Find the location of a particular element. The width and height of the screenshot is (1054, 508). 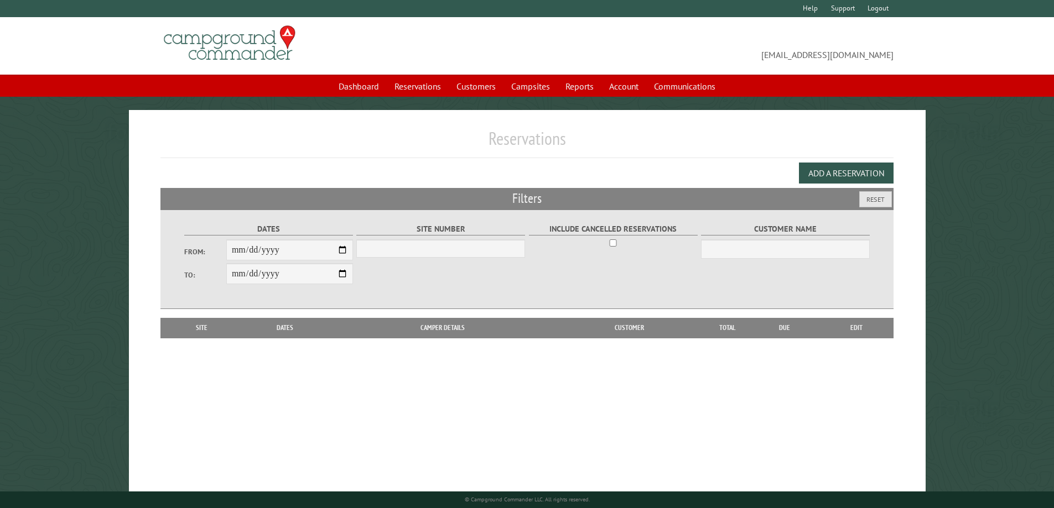

small: © Campground Commander LLC. All rights reserved. is located at coordinates (527, 499).